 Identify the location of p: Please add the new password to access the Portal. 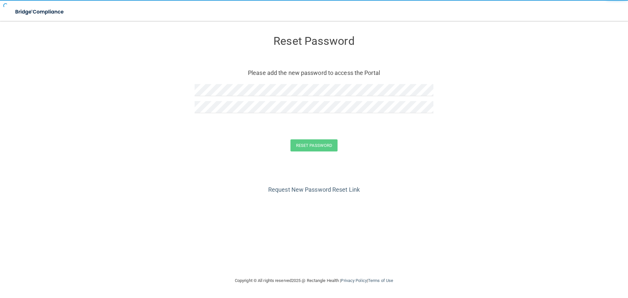
(314, 73).